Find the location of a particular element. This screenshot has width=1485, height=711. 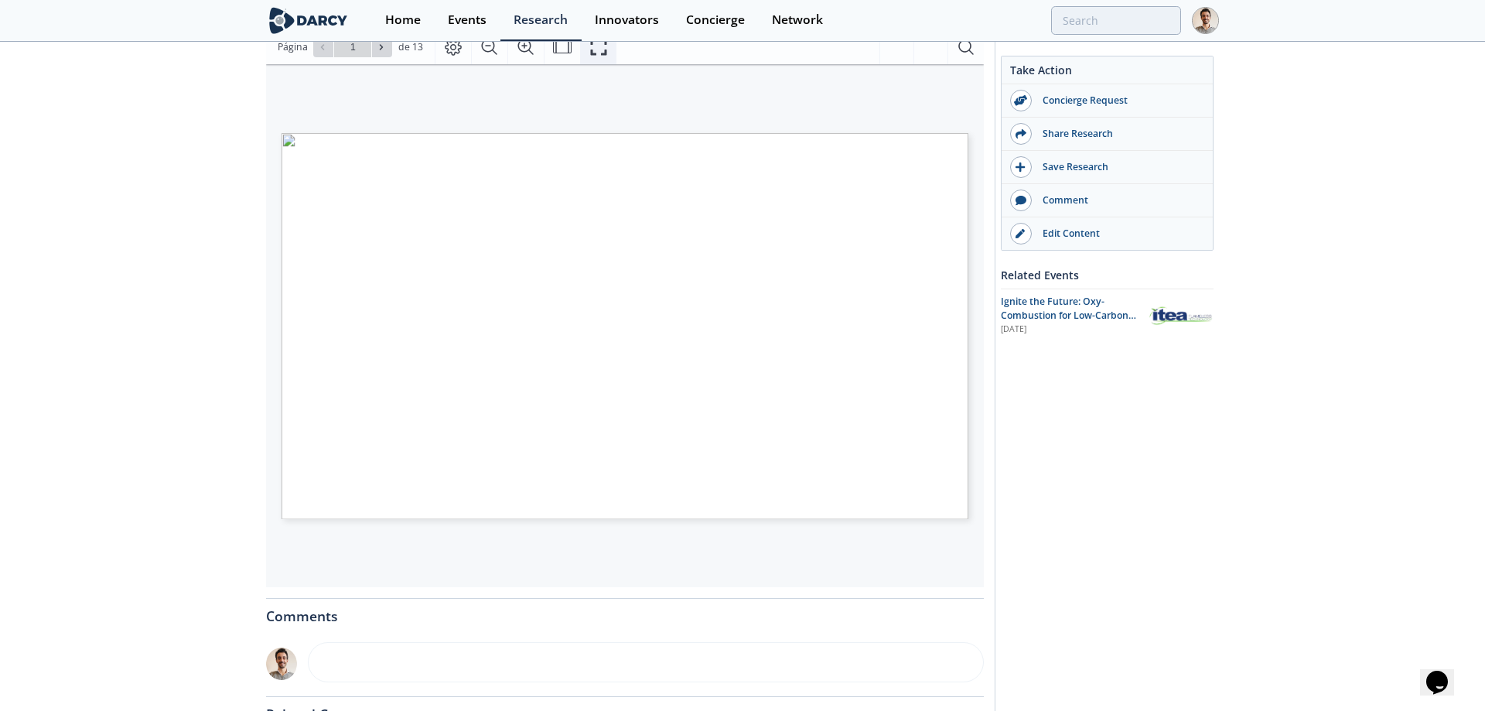

input: Advanced Search is located at coordinates (1116, 20).